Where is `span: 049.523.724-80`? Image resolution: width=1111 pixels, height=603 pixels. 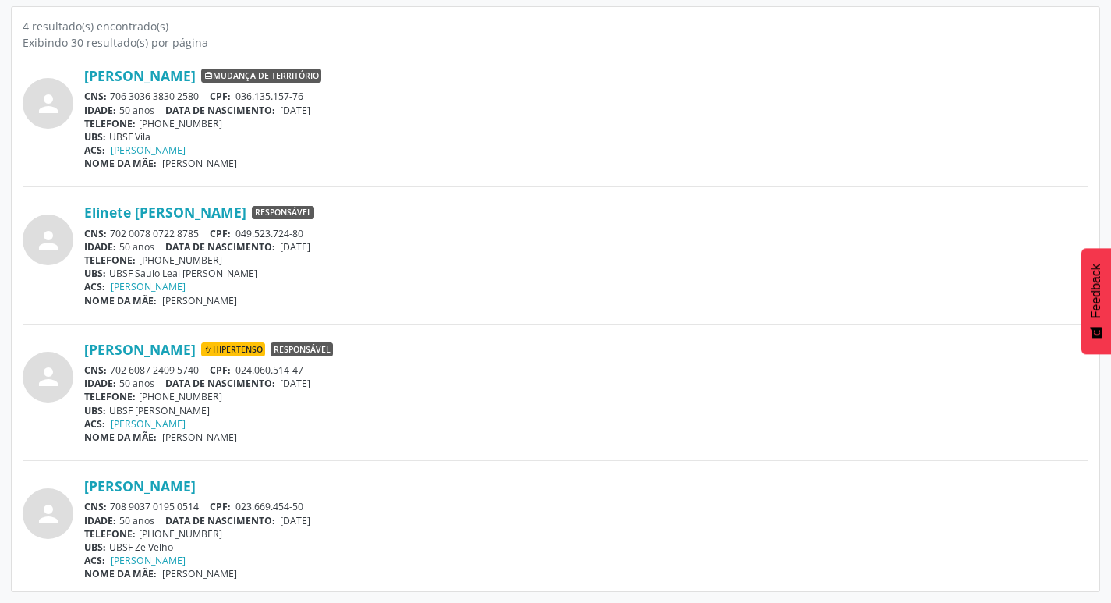 span: 049.523.724-80 is located at coordinates (269, 233).